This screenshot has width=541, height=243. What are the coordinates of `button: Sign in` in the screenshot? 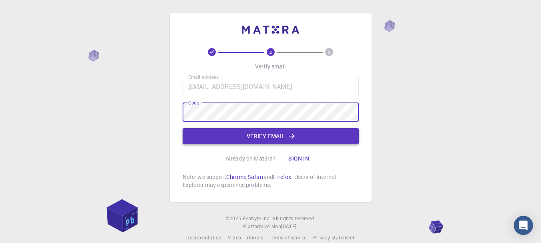 It's located at (299, 159).